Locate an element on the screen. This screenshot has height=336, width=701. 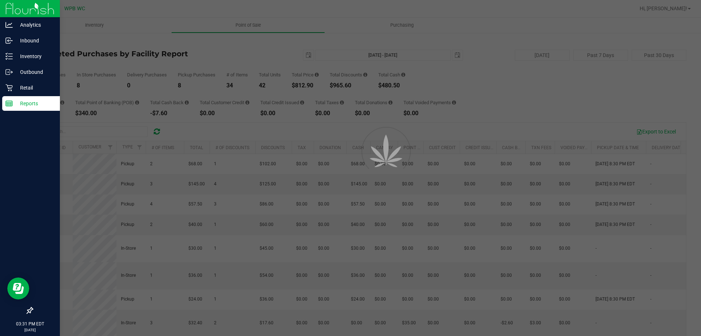
p: Analytics is located at coordinates (35, 25).